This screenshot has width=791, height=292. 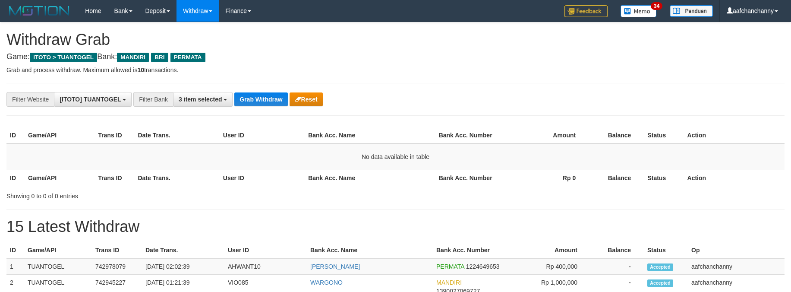 What do you see at coordinates (326, 282) in the screenshot?
I see `a: WARGONO` at bounding box center [326, 282].